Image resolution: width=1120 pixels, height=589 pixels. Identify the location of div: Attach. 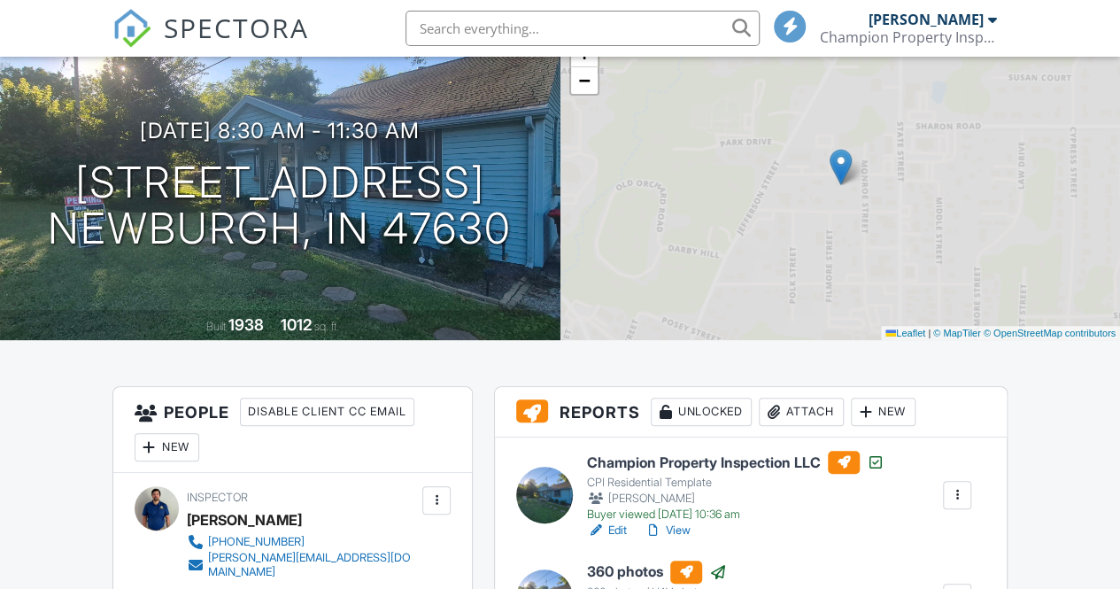
(801, 412).